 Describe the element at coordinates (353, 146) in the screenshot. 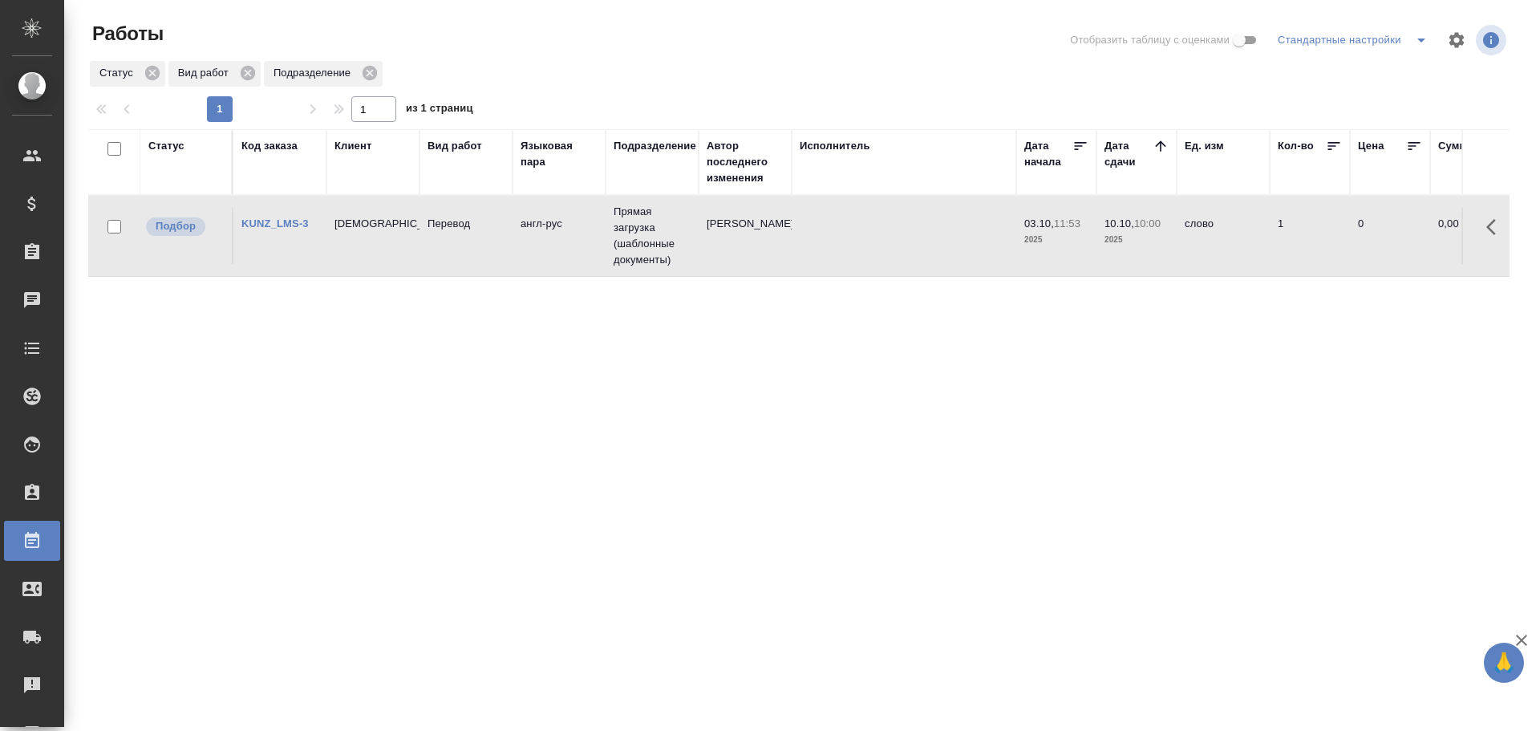

I see `div: Клиент` at that location.